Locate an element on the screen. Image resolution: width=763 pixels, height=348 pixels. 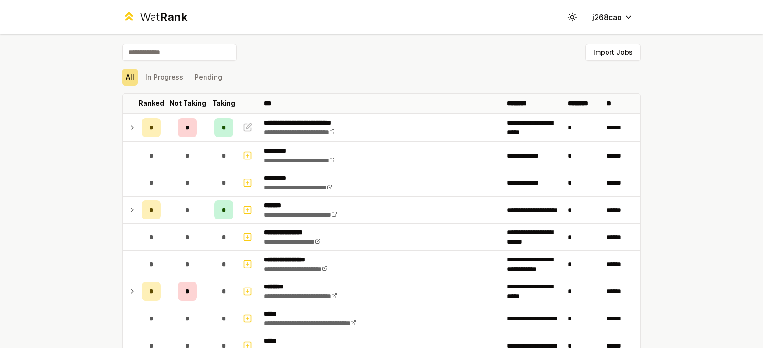
span: Rank is located at coordinates (173, 17).